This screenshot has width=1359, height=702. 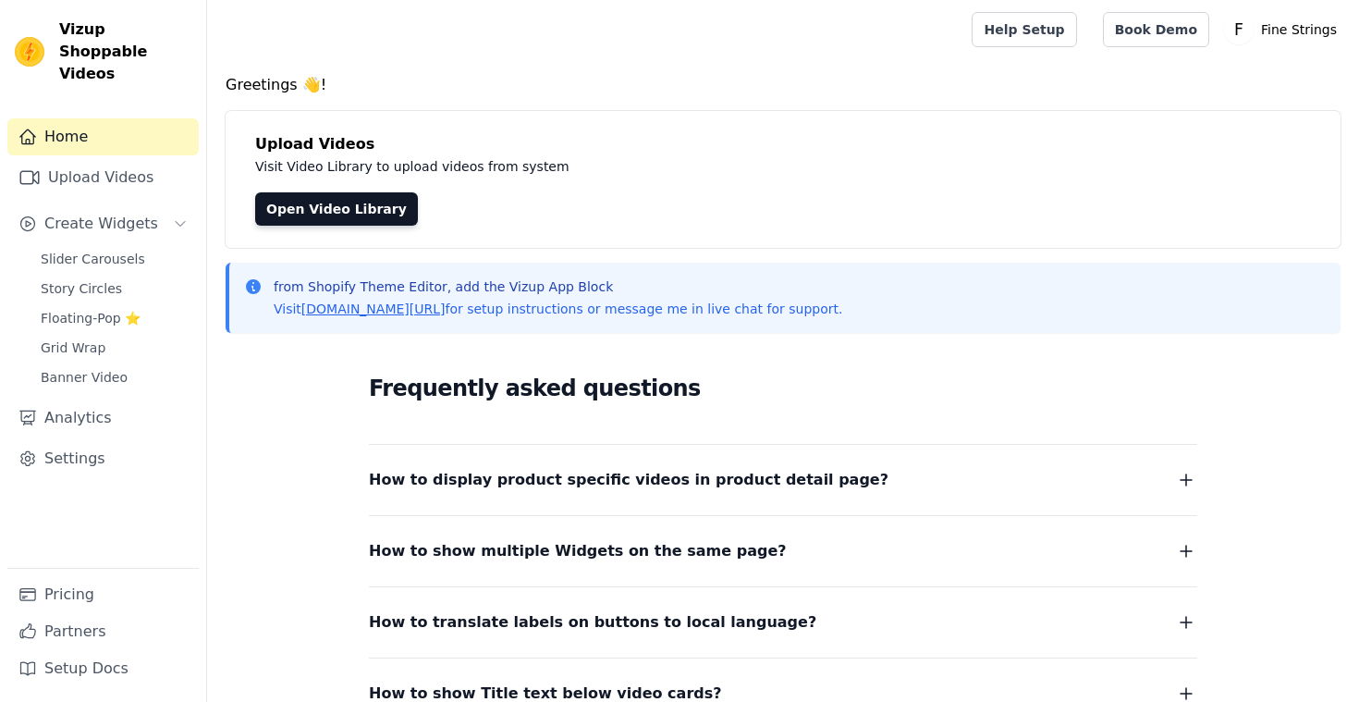 What do you see at coordinates (1239, 30) in the screenshot?
I see `text: F` at bounding box center [1239, 30].